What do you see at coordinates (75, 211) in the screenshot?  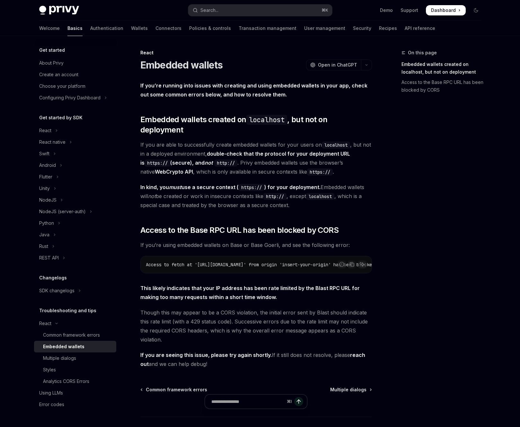 I see `button: Toggle NodeJS (server-auth) section` at bounding box center [75, 211].